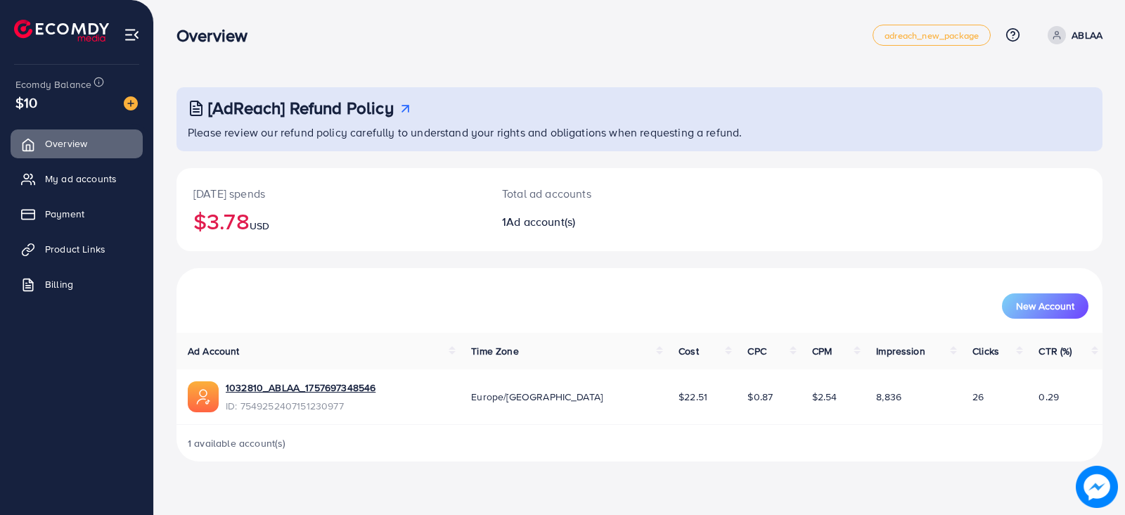  What do you see at coordinates (66, 143) in the screenshot?
I see `span: Overview` at bounding box center [66, 143].